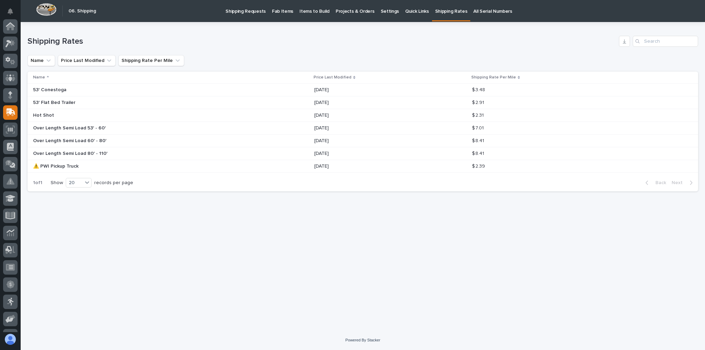 This screenshot has height=350, width=705. I want to click on p: $ 2.39, so click(479, 166).